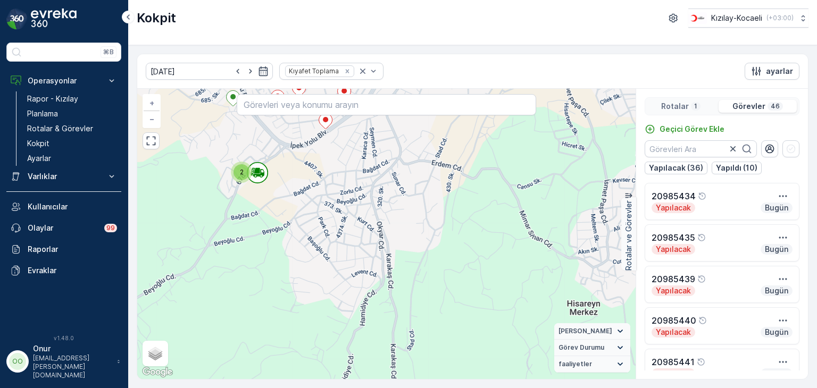 This screenshot has height=388, width=817. What do you see at coordinates (64, 338) in the screenshot?
I see `span: v 1.48.0` at bounding box center [64, 338].